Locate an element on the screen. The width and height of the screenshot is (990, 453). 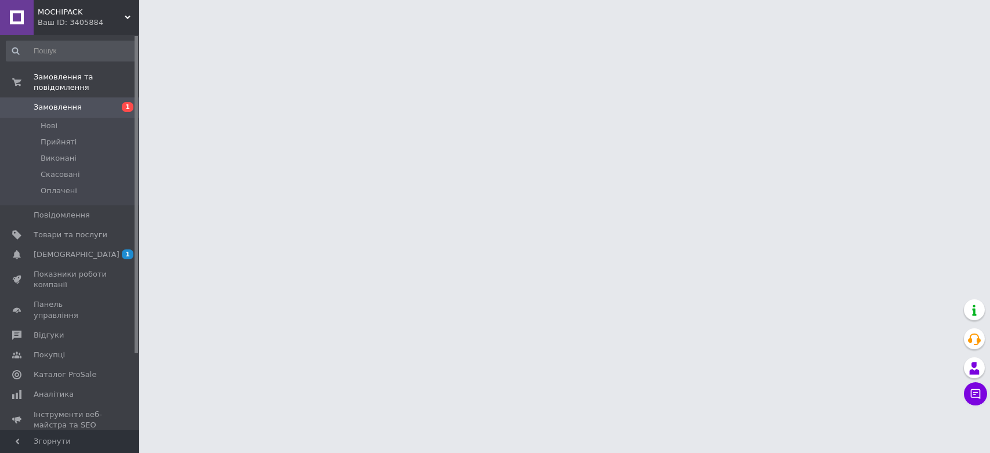
span: Відгуки is located at coordinates (49, 335).